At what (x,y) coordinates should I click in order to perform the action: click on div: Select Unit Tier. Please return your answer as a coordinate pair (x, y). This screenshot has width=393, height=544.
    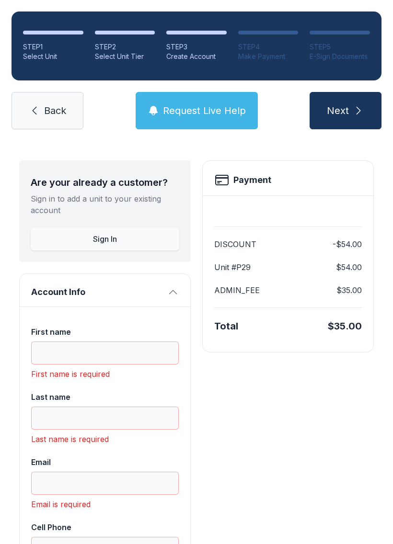
    Looking at the image, I should click on (125, 57).